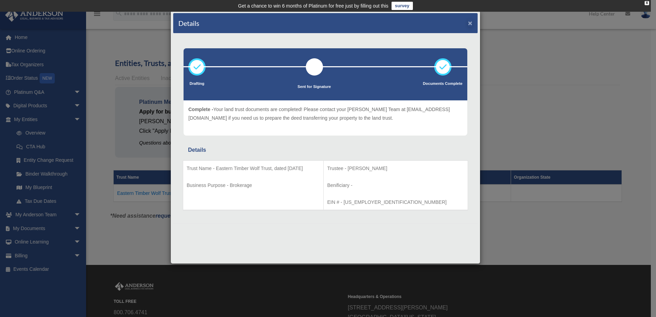  What do you see at coordinates (402, 6) in the screenshot?
I see `a: survey` at bounding box center [402, 6].